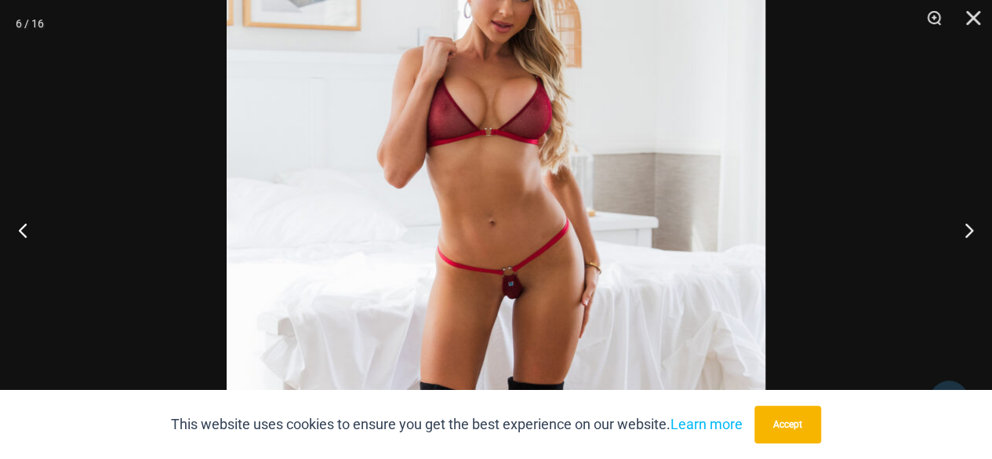 The image size is (992, 459). What do you see at coordinates (456, 424) in the screenshot?
I see `p: This website uses cookies to ensure you get the best experience on our website.` at bounding box center [456, 424].